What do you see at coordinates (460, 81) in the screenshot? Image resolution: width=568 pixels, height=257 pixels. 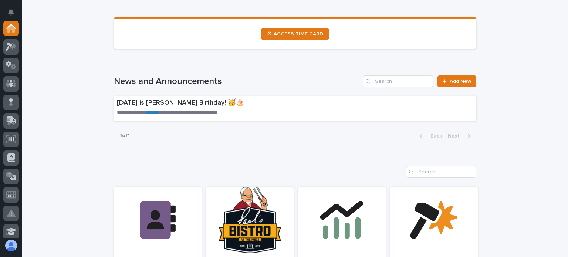 I see `span: Add New` at bounding box center [460, 81].